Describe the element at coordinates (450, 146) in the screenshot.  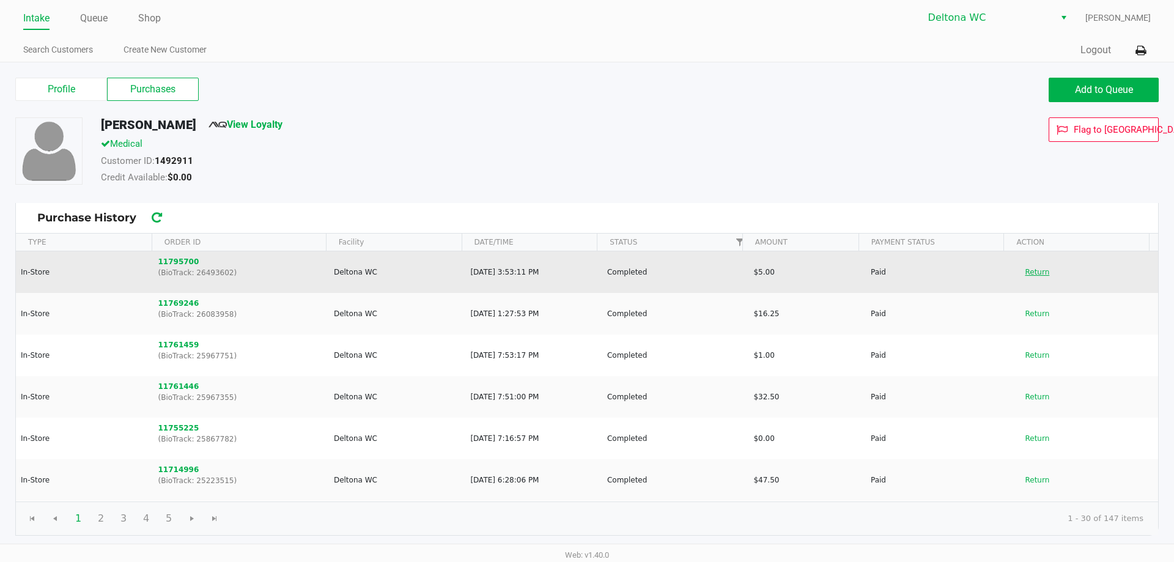
I see `div: Medical` at that location.